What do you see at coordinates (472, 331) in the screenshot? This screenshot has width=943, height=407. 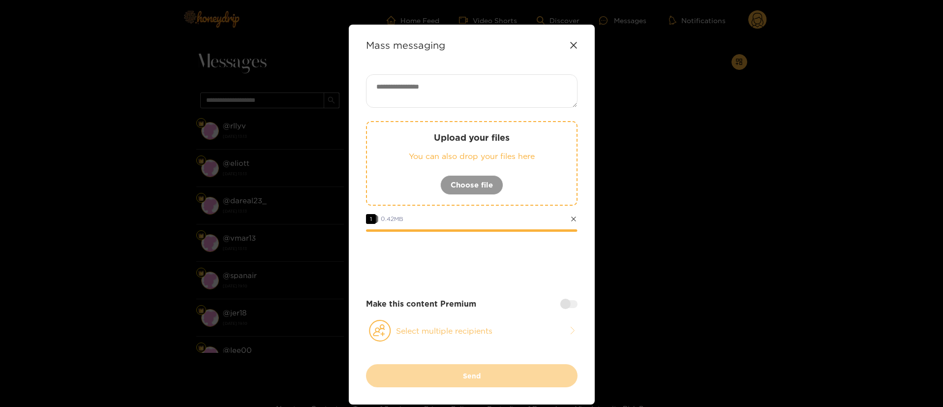 I see `button: Select multiple recipients` at bounding box center [472, 331].